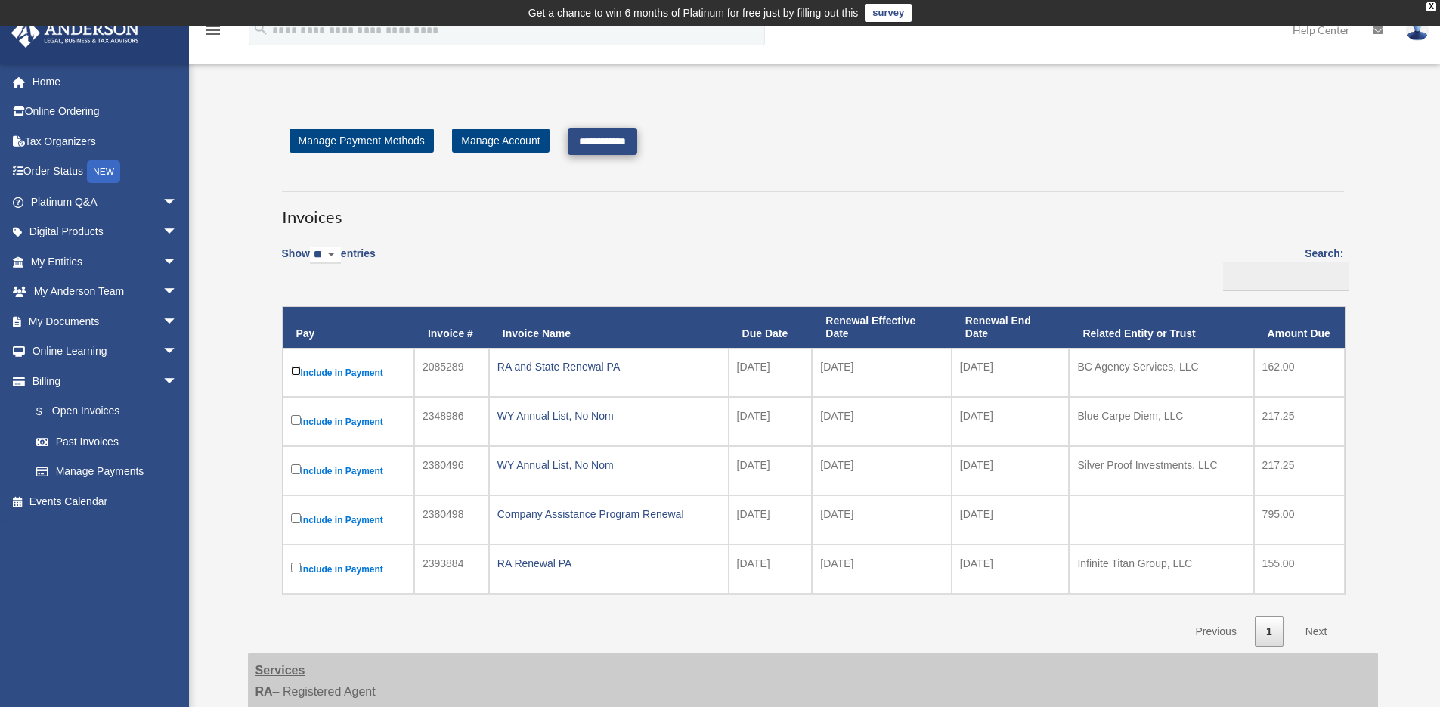  What do you see at coordinates (609, 514) in the screenshot?
I see `div: Company Assistance Program Renewal` at bounding box center [609, 514].